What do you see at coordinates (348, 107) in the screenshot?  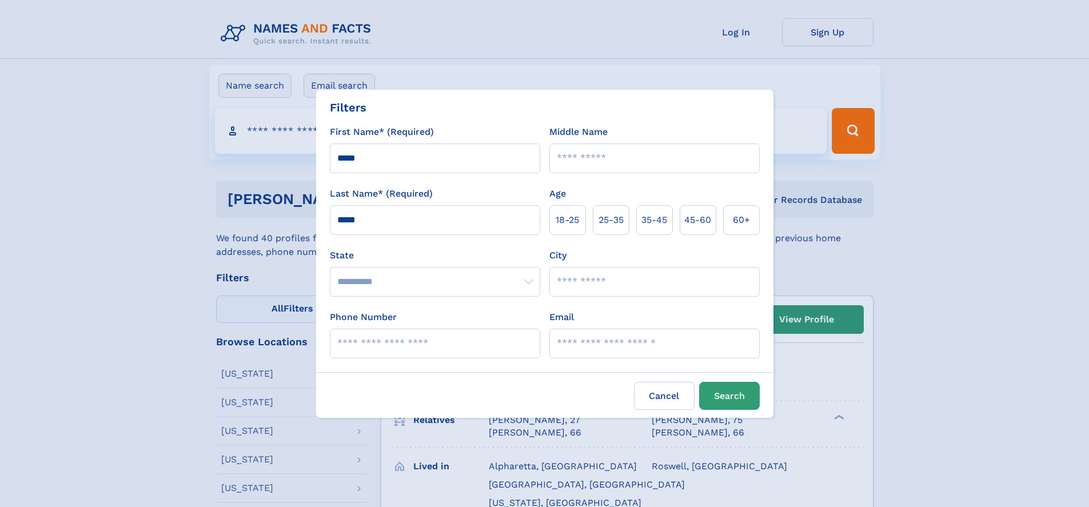 I see `div: Filters` at bounding box center [348, 107].